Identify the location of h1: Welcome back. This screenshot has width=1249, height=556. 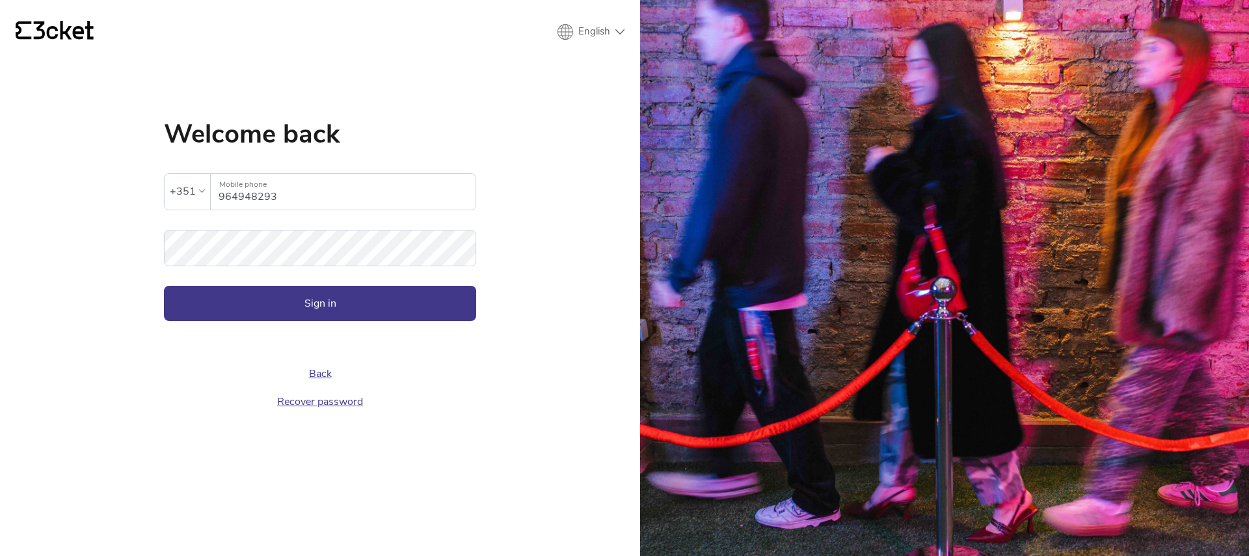
(320, 134).